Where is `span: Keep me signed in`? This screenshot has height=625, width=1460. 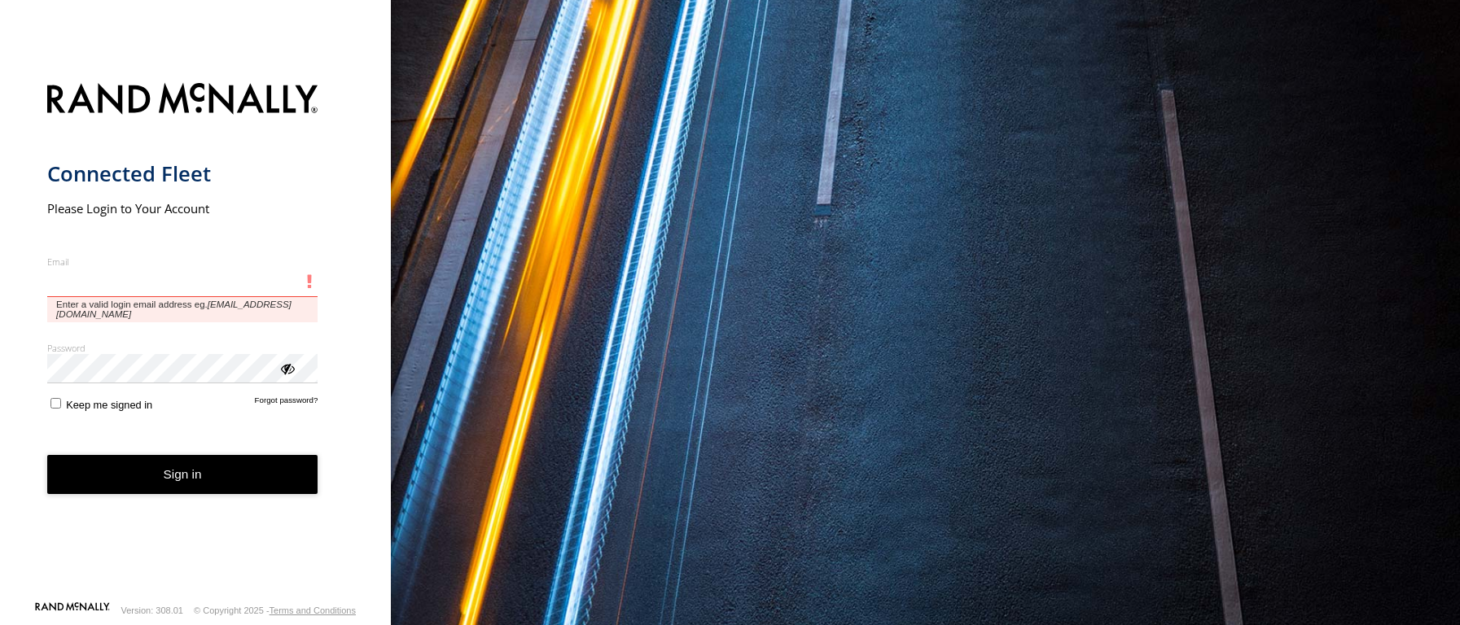
span: Keep me signed in is located at coordinates (109, 405).